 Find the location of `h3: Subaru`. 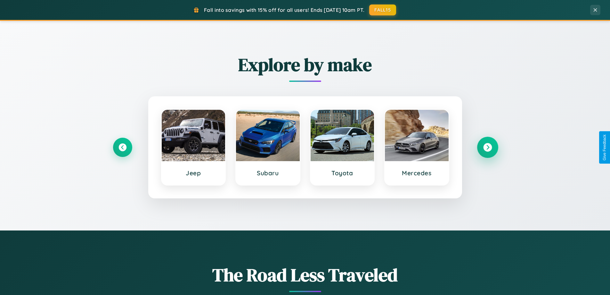

h3: Subaru is located at coordinates (268, 173).